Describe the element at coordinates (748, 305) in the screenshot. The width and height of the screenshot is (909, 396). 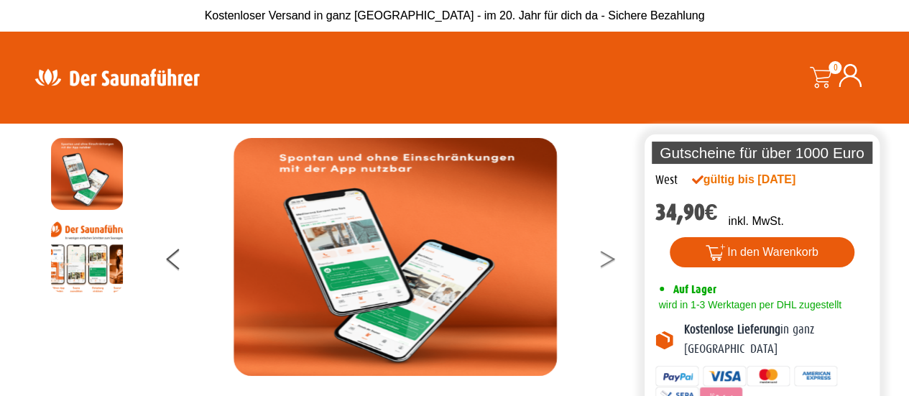
I see `span: wird in 1-3 Werktagen per DHL zugestellt` at that location.